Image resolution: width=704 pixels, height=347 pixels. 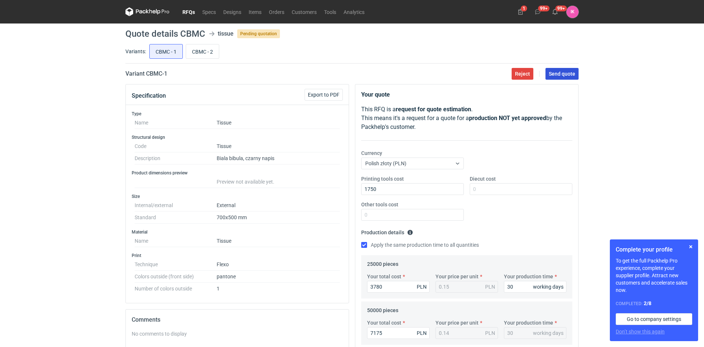 What do you see at coordinates (572, 12) in the screenshot?
I see `button: IK` at bounding box center [572, 12].